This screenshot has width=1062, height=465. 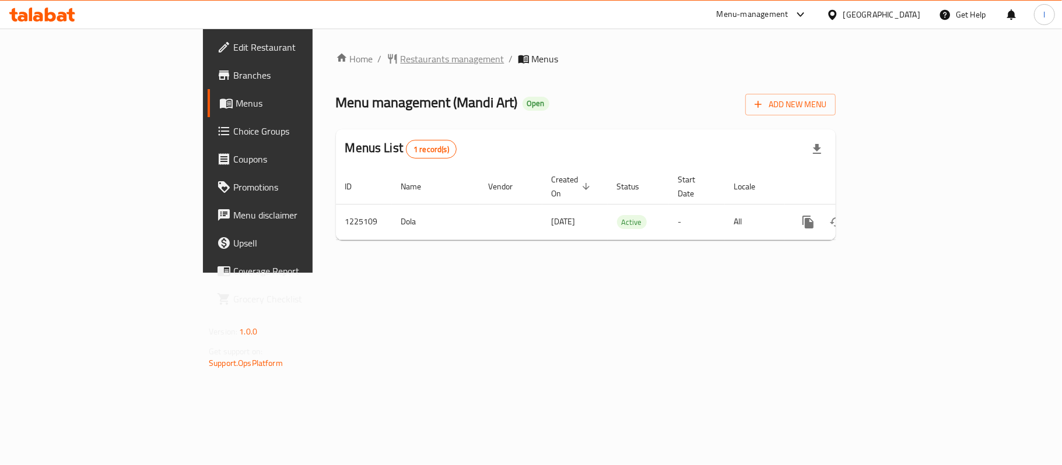 I want to click on td: Dola, so click(x=436, y=222).